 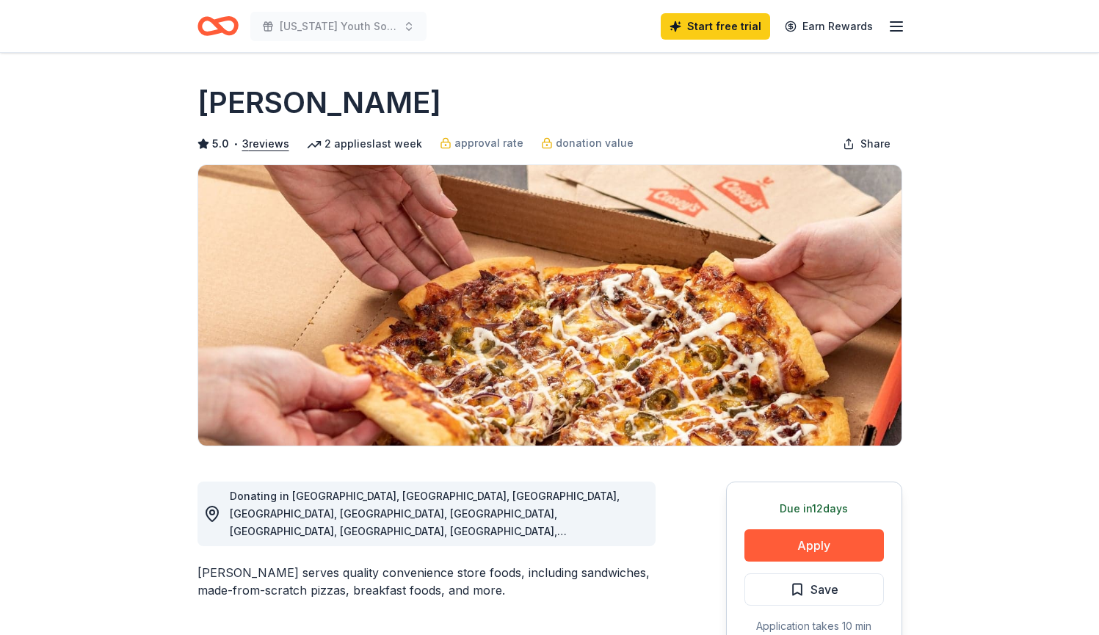 I want to click on span: donation value, so click(x=594, y=143).